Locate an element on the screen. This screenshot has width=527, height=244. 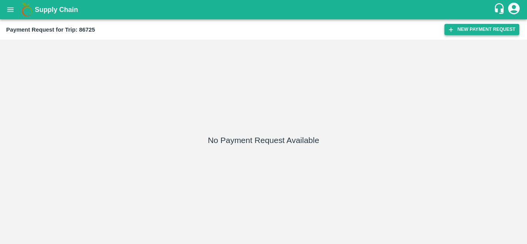
img: logo is located at coordinates (27, 10).